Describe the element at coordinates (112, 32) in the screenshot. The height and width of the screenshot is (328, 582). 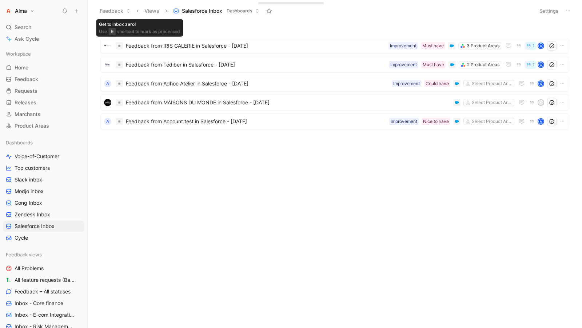
I see `div: E` at that location.